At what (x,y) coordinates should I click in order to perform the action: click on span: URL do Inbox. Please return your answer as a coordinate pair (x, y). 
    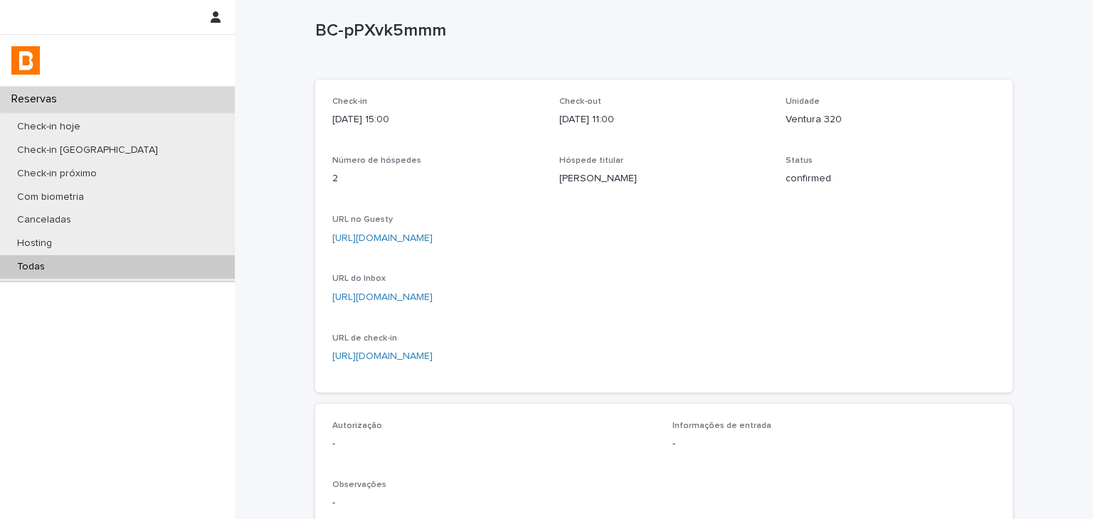
    Looking at the image, I should click on (359, 279).